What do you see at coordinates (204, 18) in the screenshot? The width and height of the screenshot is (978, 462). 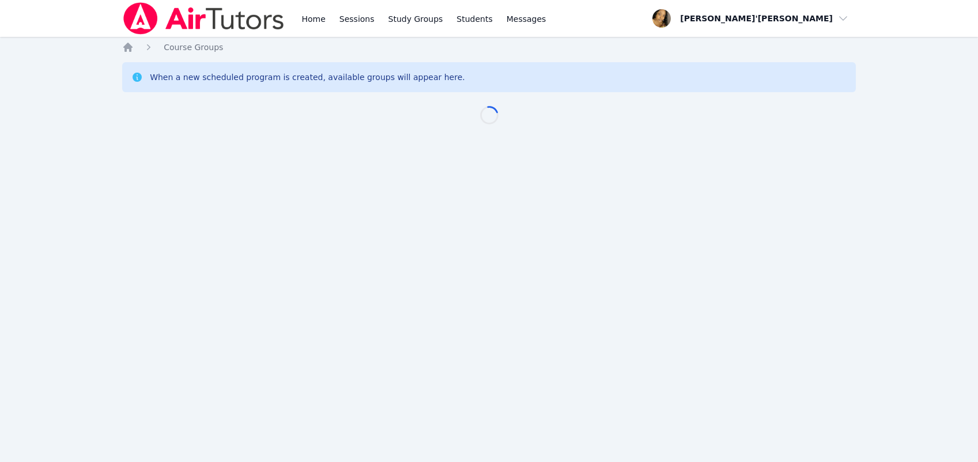 I see `img: Air Tutors` at bounding box center [204, 18].